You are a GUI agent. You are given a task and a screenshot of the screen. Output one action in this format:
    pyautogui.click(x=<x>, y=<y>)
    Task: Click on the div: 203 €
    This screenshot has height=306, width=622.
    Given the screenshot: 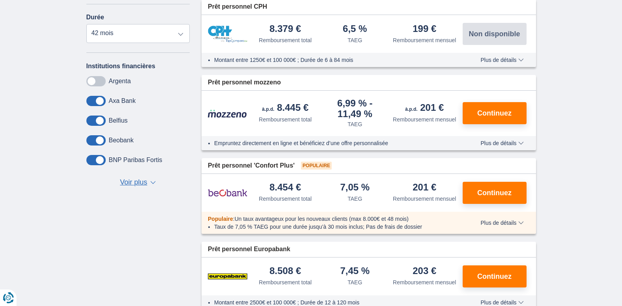 What is the action you would take?
    pyautogui.click(x=424, y=271)
    